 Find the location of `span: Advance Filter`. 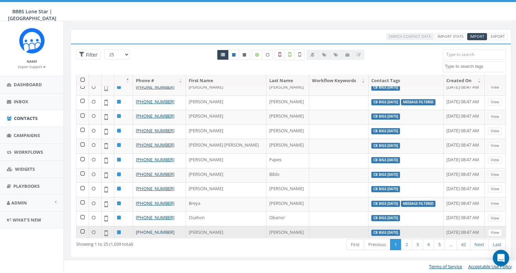

span: Advance Filter is located at coordinates (88, 55).